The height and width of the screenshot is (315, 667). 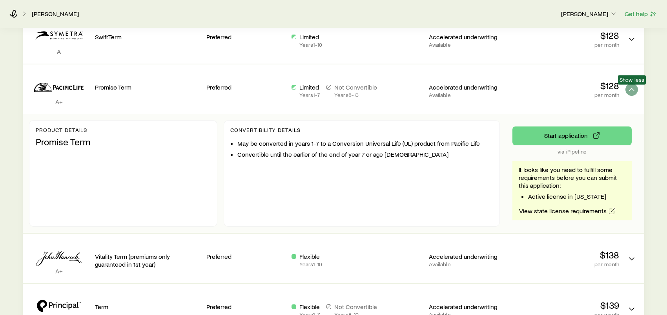 What do you see at coordinates (572, 152) in the screenshot?
I see `p: via iPipeline` at bounding box center [572, 152].